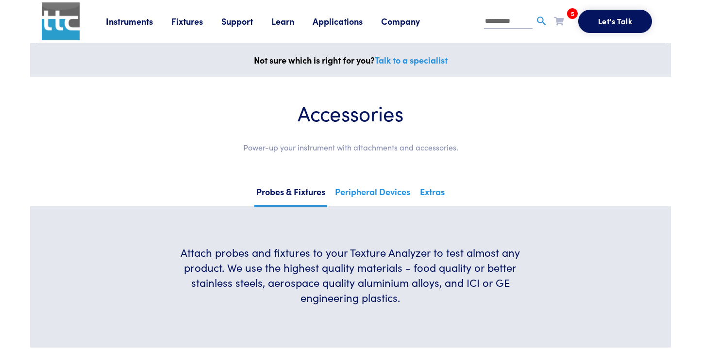 The width and height of the screenshot is (701, 349). Describe the element at coordinates (196, 21) in the screenshot. I see `a: Fixtures` at that location.